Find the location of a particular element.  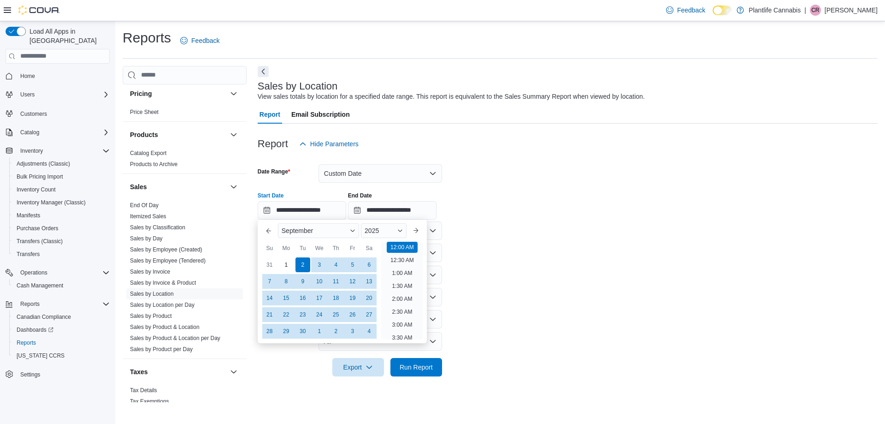

li: 2:00 AM is located at coordinates (402, 299).